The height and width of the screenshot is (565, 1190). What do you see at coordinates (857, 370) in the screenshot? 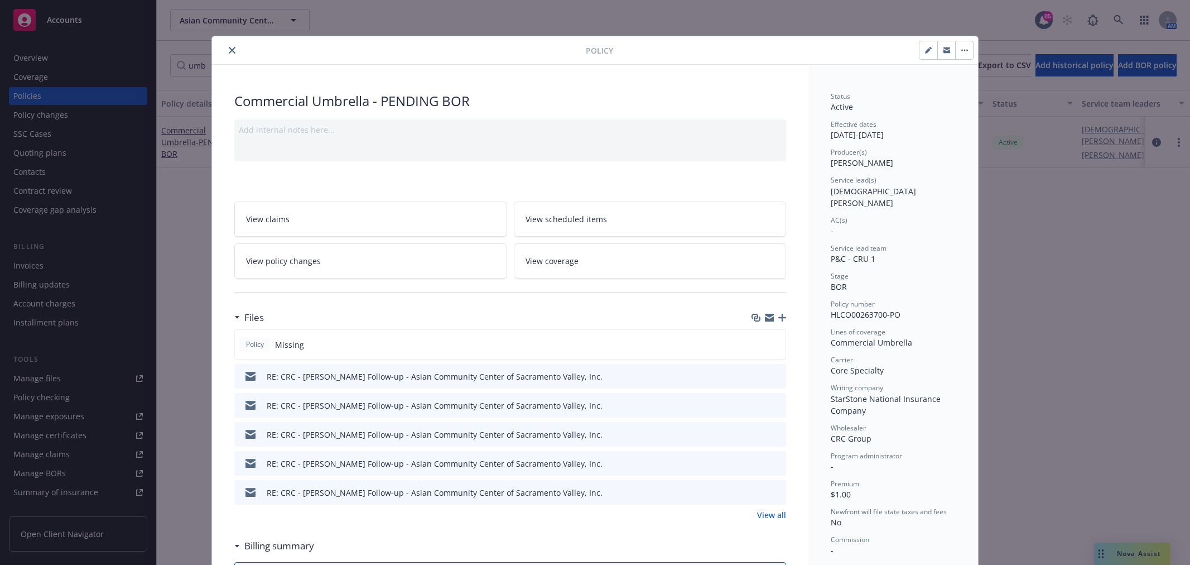
I see `span: Core Specialty` at bounding box center [857, 370].